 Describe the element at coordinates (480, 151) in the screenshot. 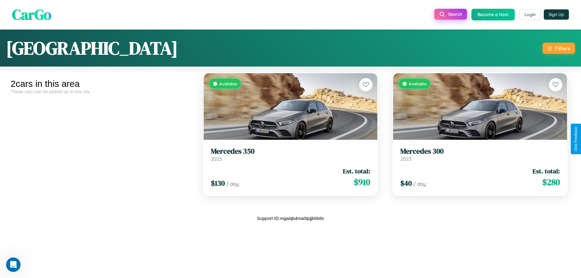

I see `h3: Mercedes 300` at that location.